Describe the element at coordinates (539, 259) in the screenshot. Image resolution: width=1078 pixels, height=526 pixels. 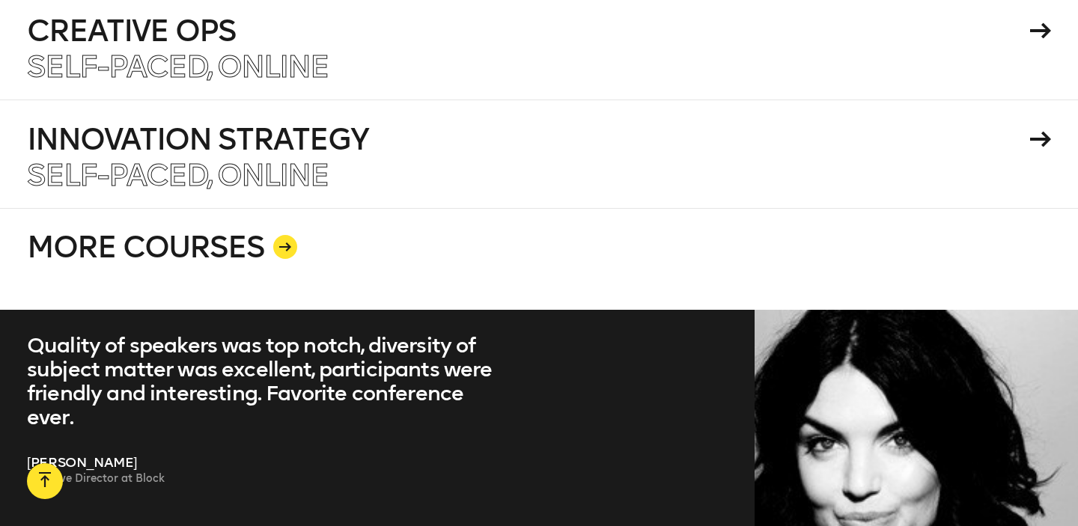
I see `a: MORE COURSES` at that location.